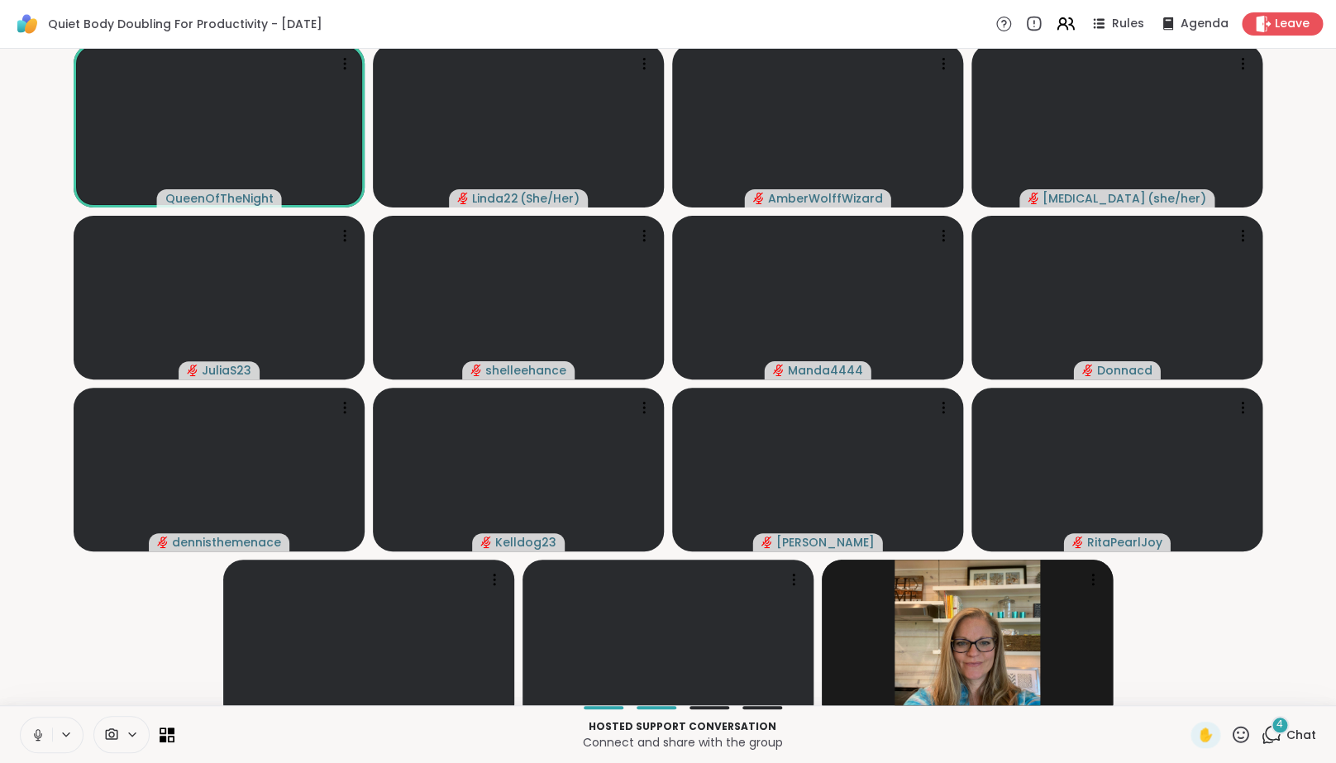 The width and height of the screenshot is (1336, 763). What do you see at coordinates (227, 370) in the screenshot?
I see `span: JuliaS23` at bounding box center [227, 370].